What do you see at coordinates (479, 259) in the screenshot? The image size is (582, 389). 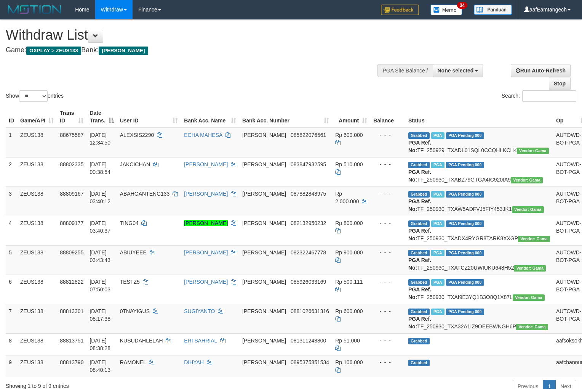 I see `td: TF_250930_TXATCZ20UWIUKU648H52` at bounding box center [479, 259].